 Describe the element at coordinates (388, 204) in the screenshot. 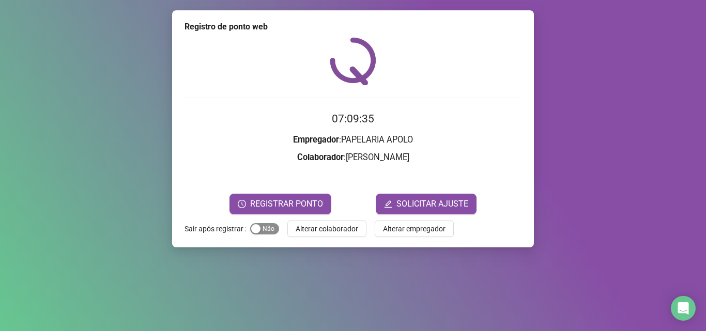

I see `span: edit` at that location.